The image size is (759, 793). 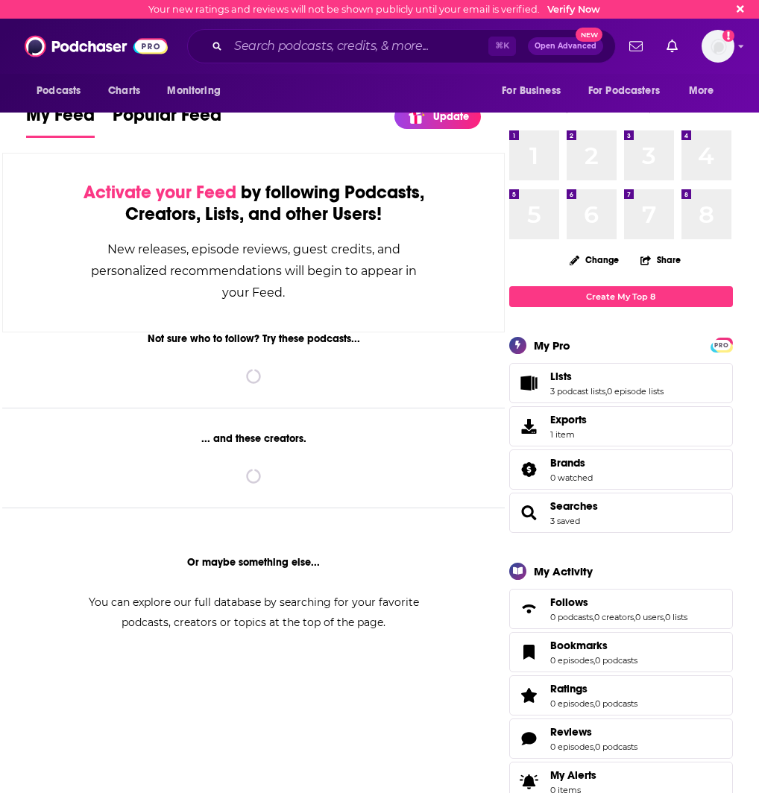 I want to click on a: Searches, so click(x=574, y=506).